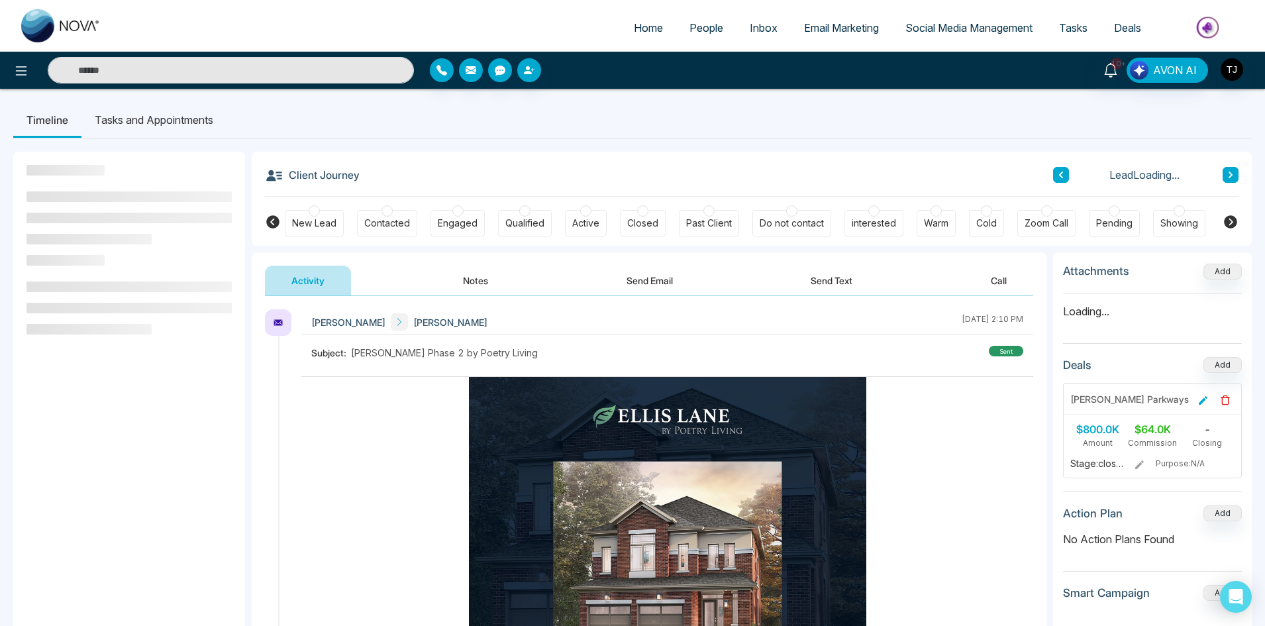  What do you see at coordinates (1153, 306) in the screenshot?
I see `p: Loading...` at bounding box center [1153, 306].